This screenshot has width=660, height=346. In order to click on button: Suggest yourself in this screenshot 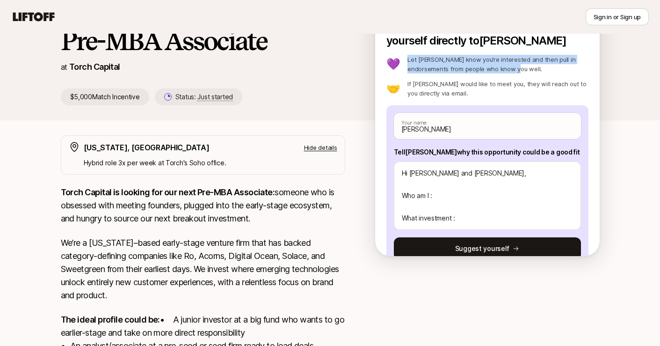, I will do `click(488, 248)`.